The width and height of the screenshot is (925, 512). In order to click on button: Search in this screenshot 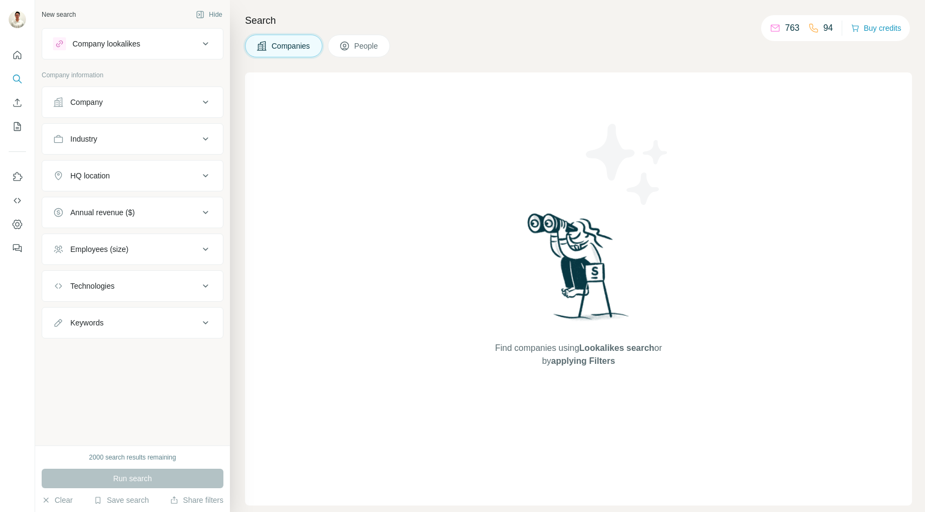, I will do `click(17, 79)`.